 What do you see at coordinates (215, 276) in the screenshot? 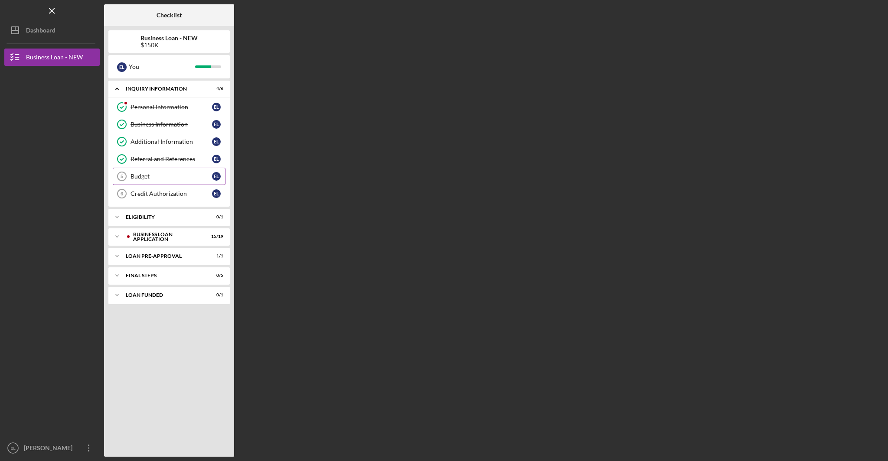
I see `div: 0 / 5` at bounding box center [215, 276].